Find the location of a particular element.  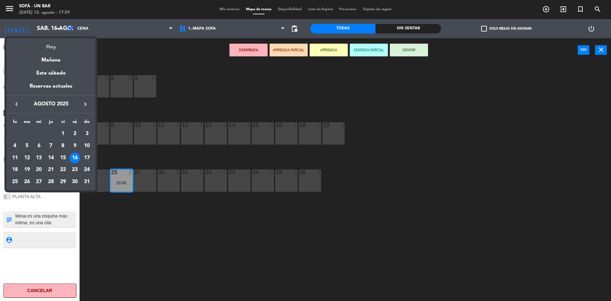

td: 2 de agosto de 2025 is located at coordinates (75, 134).